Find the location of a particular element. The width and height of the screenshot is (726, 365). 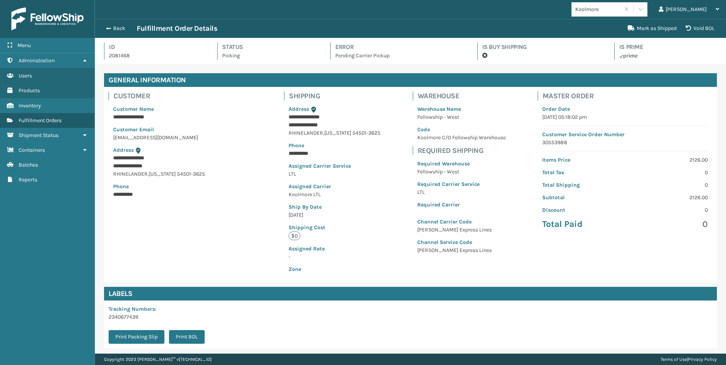

p: Channel Carrier Code is located at coordinates (462, 222).